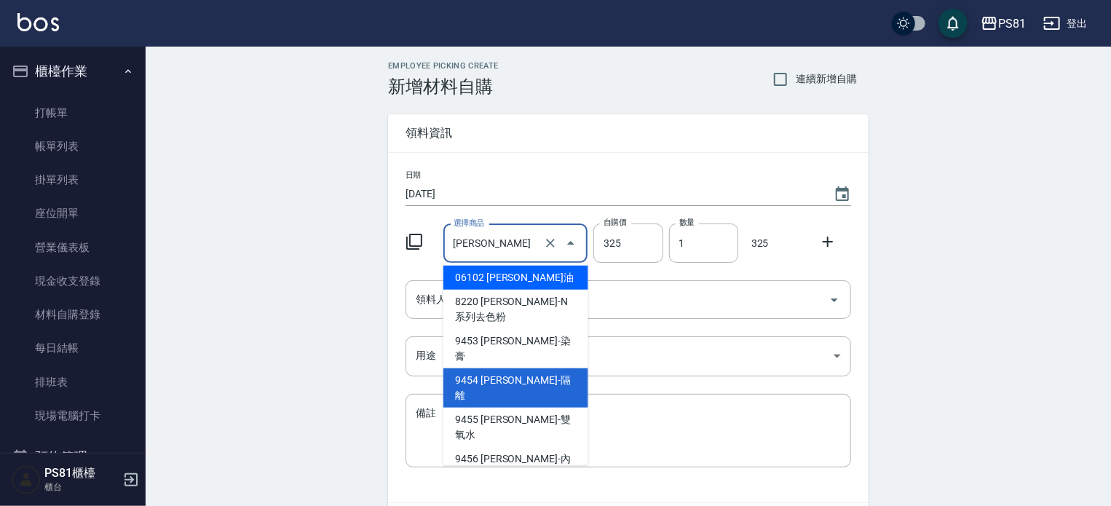  What do you see at coordinates (73, 146) in the screenshot?
I see `a: 帳單列表` at bounding box center [73, 146].